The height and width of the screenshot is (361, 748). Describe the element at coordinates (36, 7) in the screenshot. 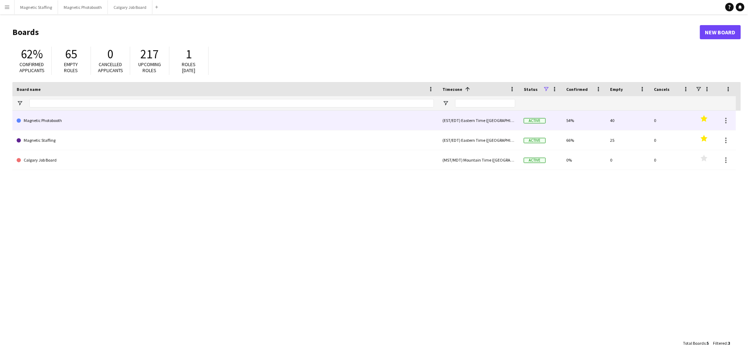

I see `button: Magnetic Staffing` at that location.